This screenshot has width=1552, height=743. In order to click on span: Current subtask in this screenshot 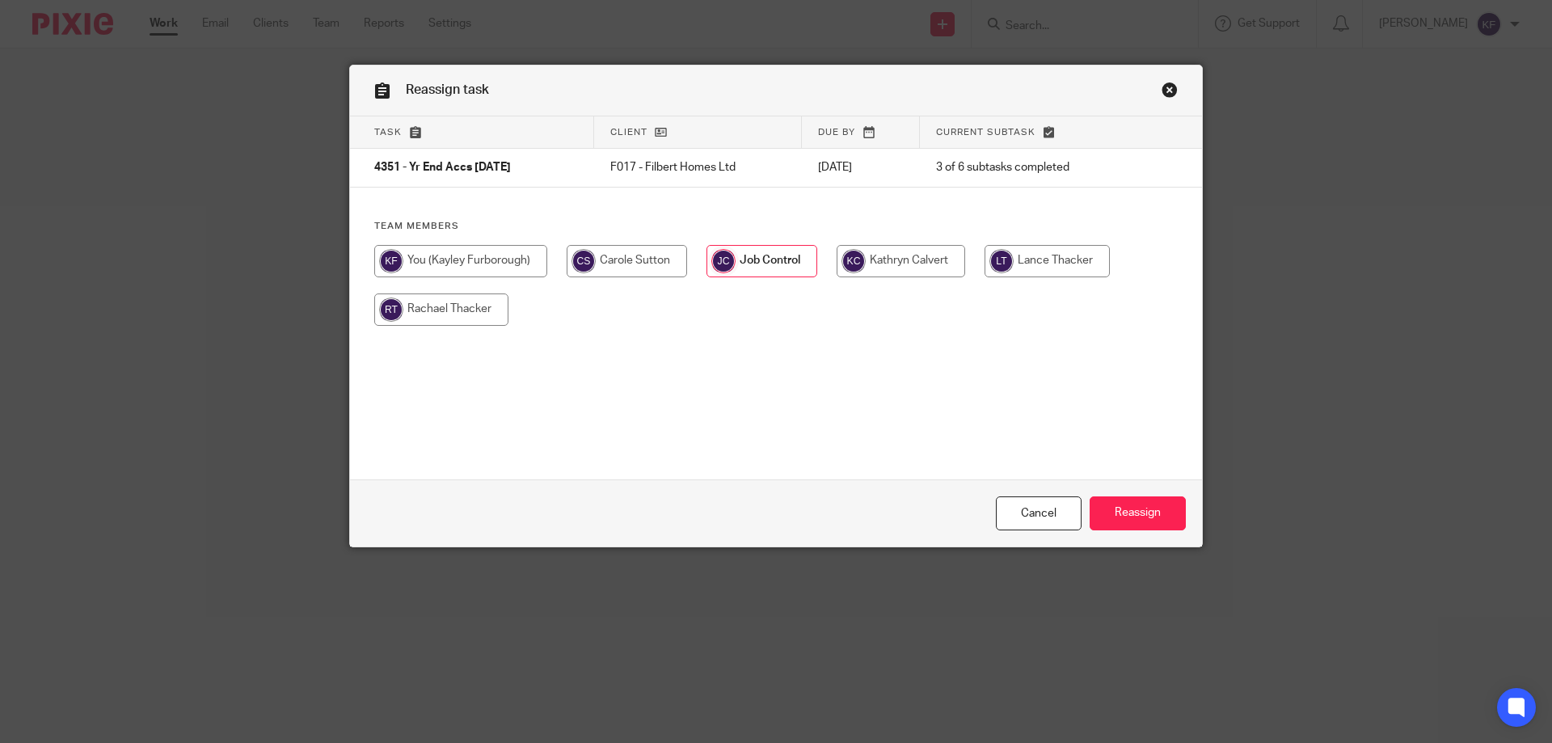, I will do `click(985, 132)`.